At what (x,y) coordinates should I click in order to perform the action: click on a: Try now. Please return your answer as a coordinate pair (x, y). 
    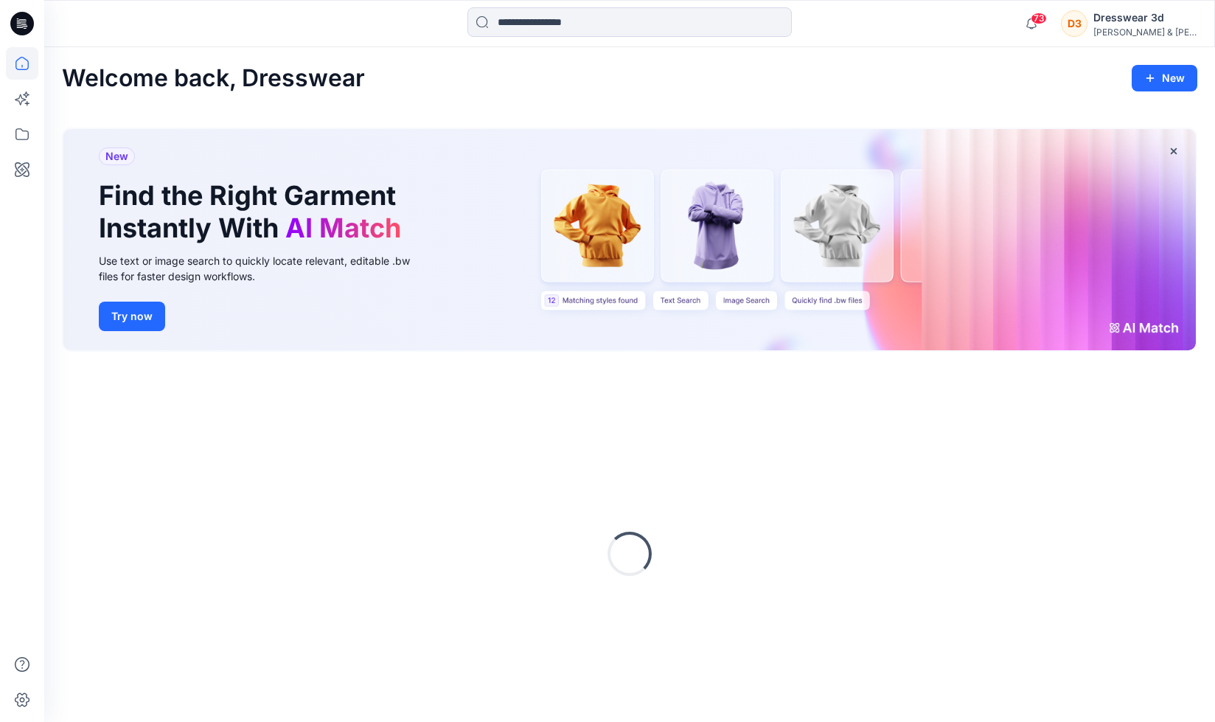
    Looking at the image, I should click on (132, 316).